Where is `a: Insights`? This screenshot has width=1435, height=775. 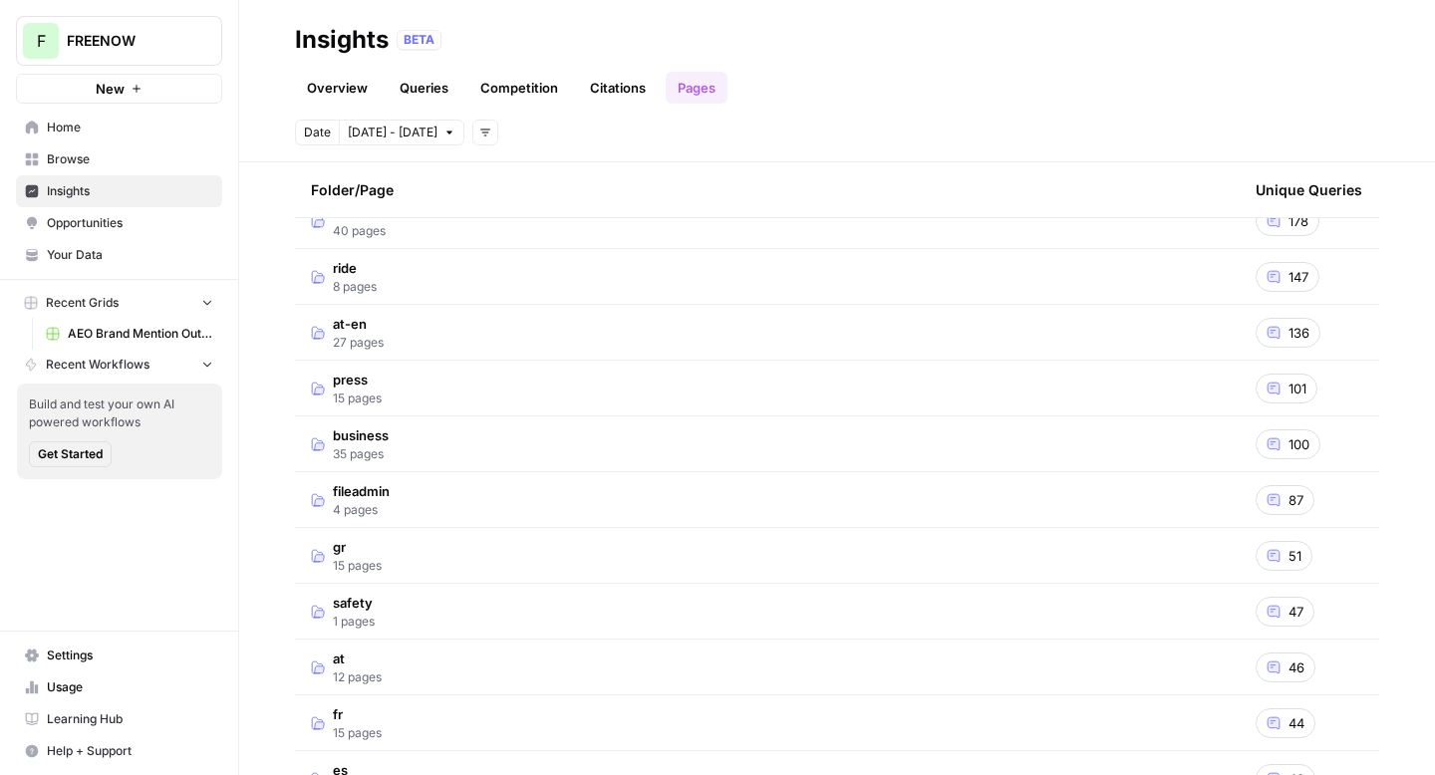 a: Insights is located at coordinates (119, 191).